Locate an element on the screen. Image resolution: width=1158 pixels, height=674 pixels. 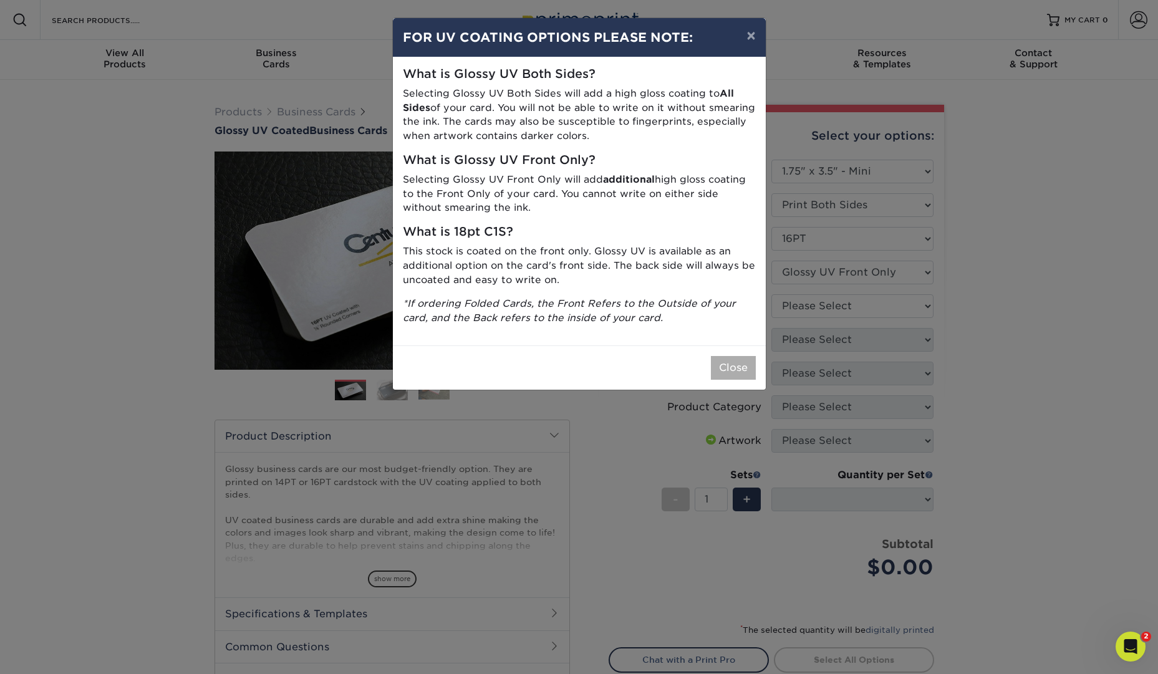
h5: What is Glossy UV Both Sides? is located at coordinates (580, 74).